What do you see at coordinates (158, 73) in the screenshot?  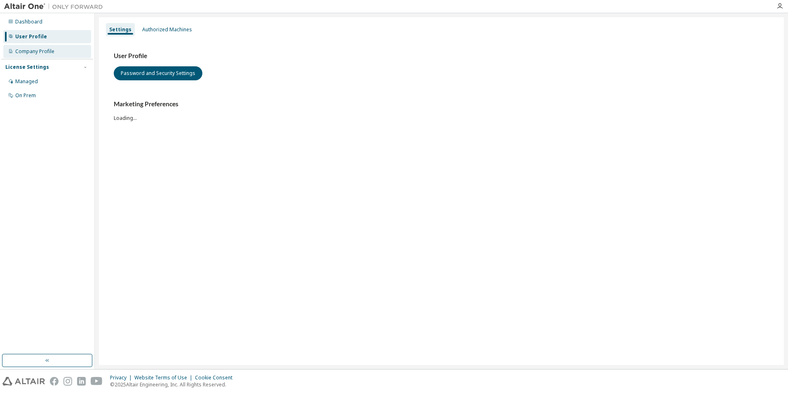 I see `button: Password and Security Settings` at bounding box center [158, 73].